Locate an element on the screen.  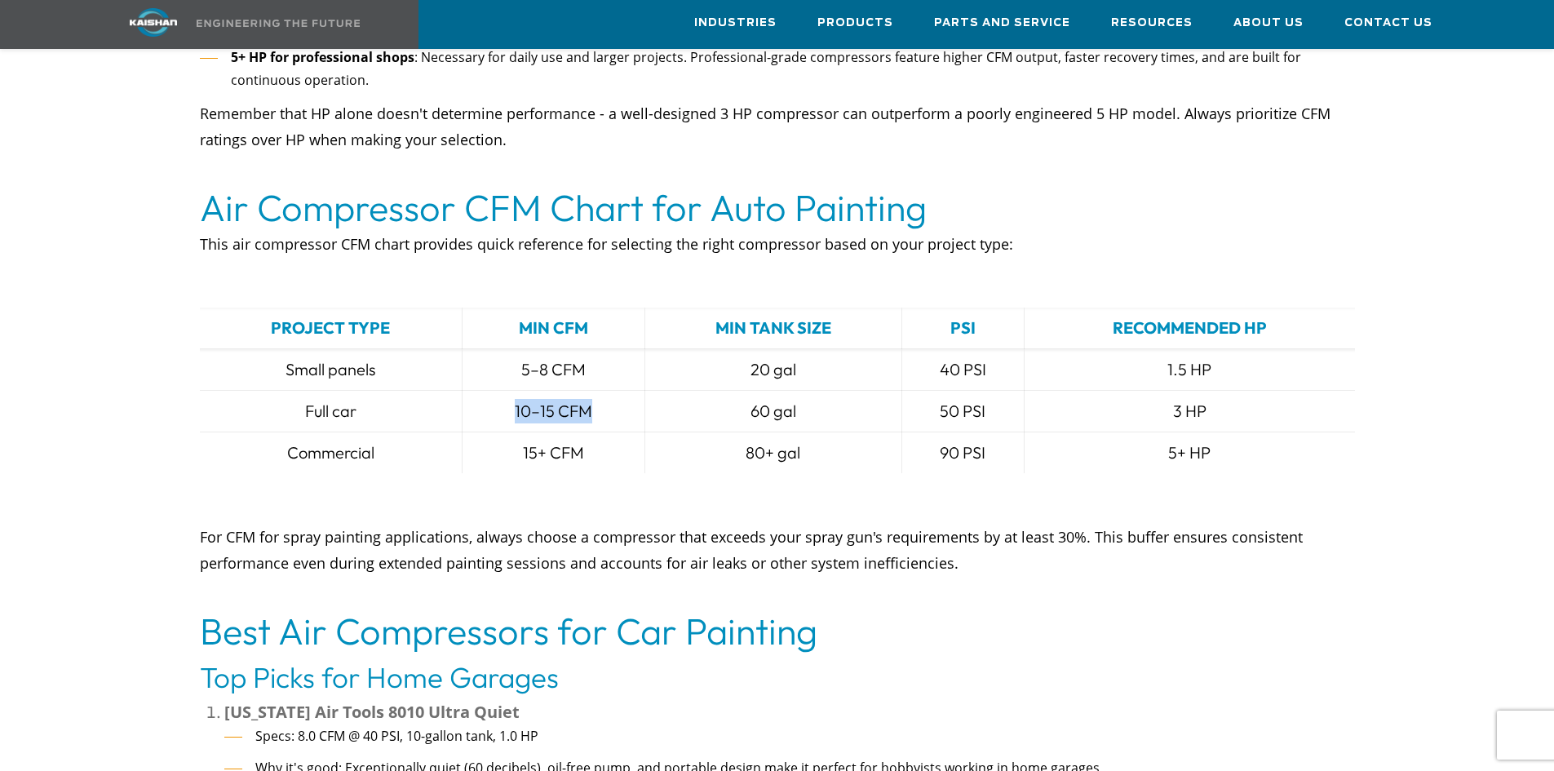
h3: Top Picks for Home Garages is located at coordinates (778, 677).